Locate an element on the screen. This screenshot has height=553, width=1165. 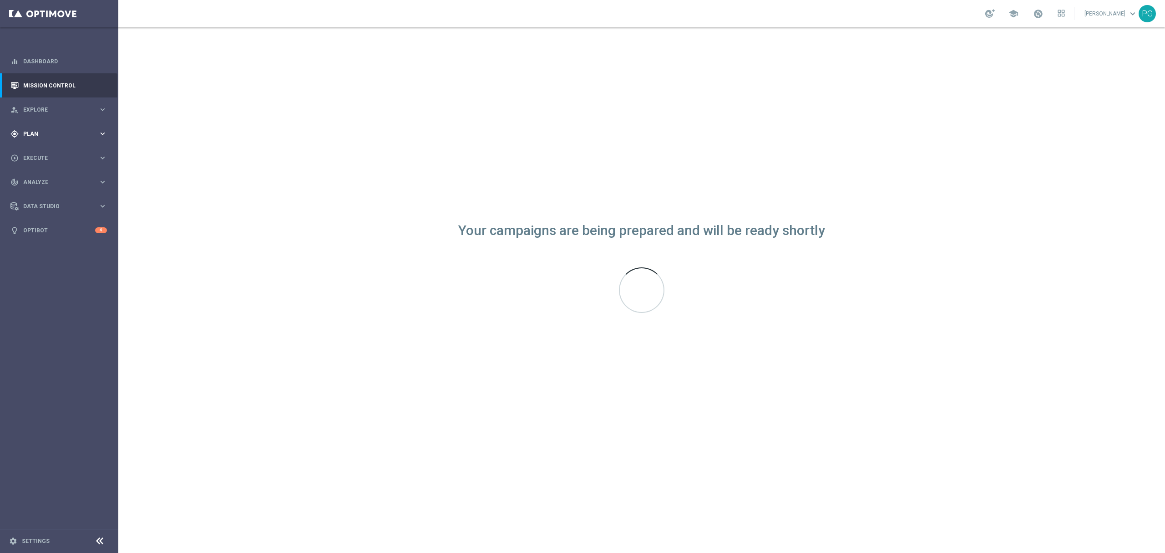
i: lightbulb is located at coordinates (15, 230).